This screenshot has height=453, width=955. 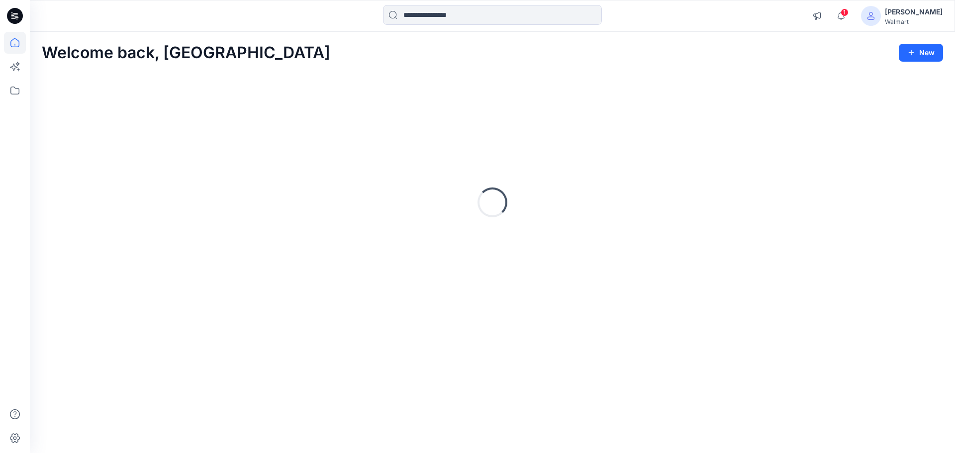 What do you see at coordinates (914, 21) in the screenshot?
I see `div: Walmart` at bounding box center [914, 21].